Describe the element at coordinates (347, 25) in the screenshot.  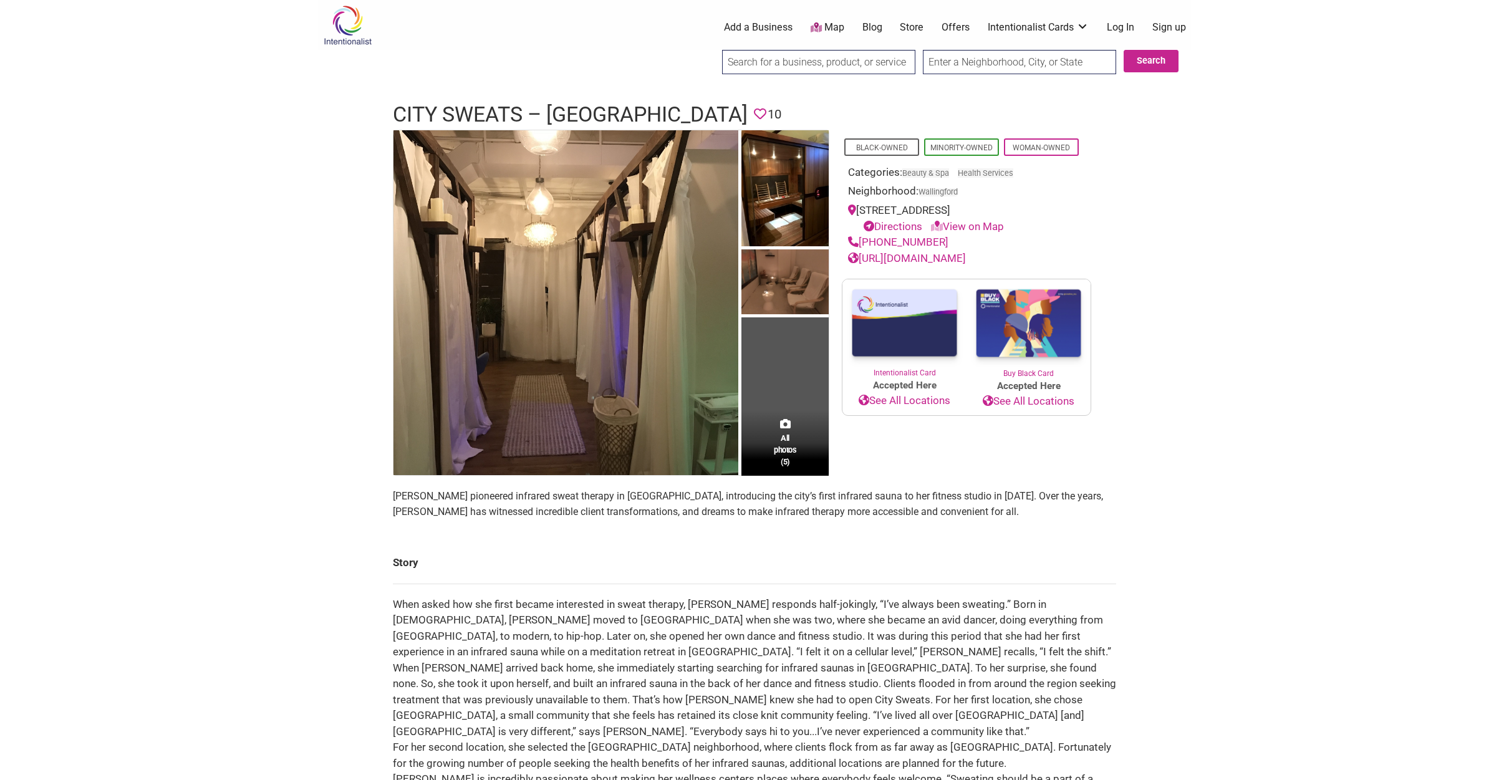
I see `img: Intentionalist` at that location.